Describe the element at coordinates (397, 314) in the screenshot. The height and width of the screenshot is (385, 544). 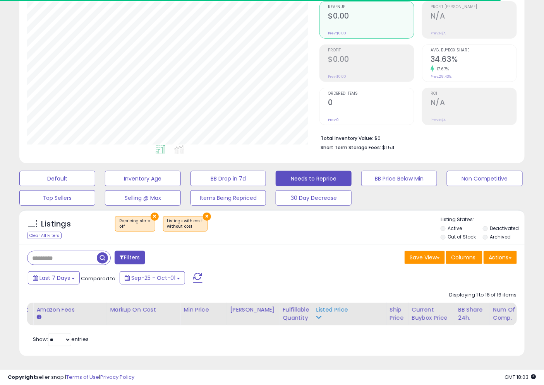
I see `div: Ship Price` at that location.